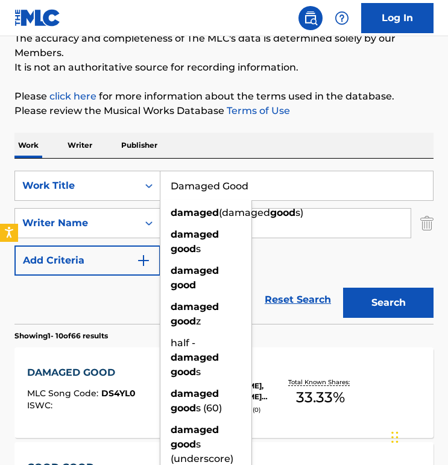 The image size is (448, 465). Describe the element at coordinates (41, 405) in the screenshot. I see `span: ISWC :` at that location.